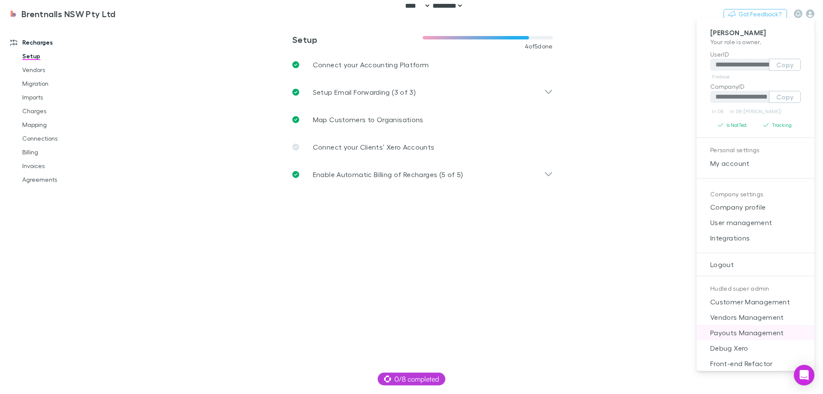  Describe the element at coordinates (720, 77) in the screenshot. I see `a: Firebase` at that location.